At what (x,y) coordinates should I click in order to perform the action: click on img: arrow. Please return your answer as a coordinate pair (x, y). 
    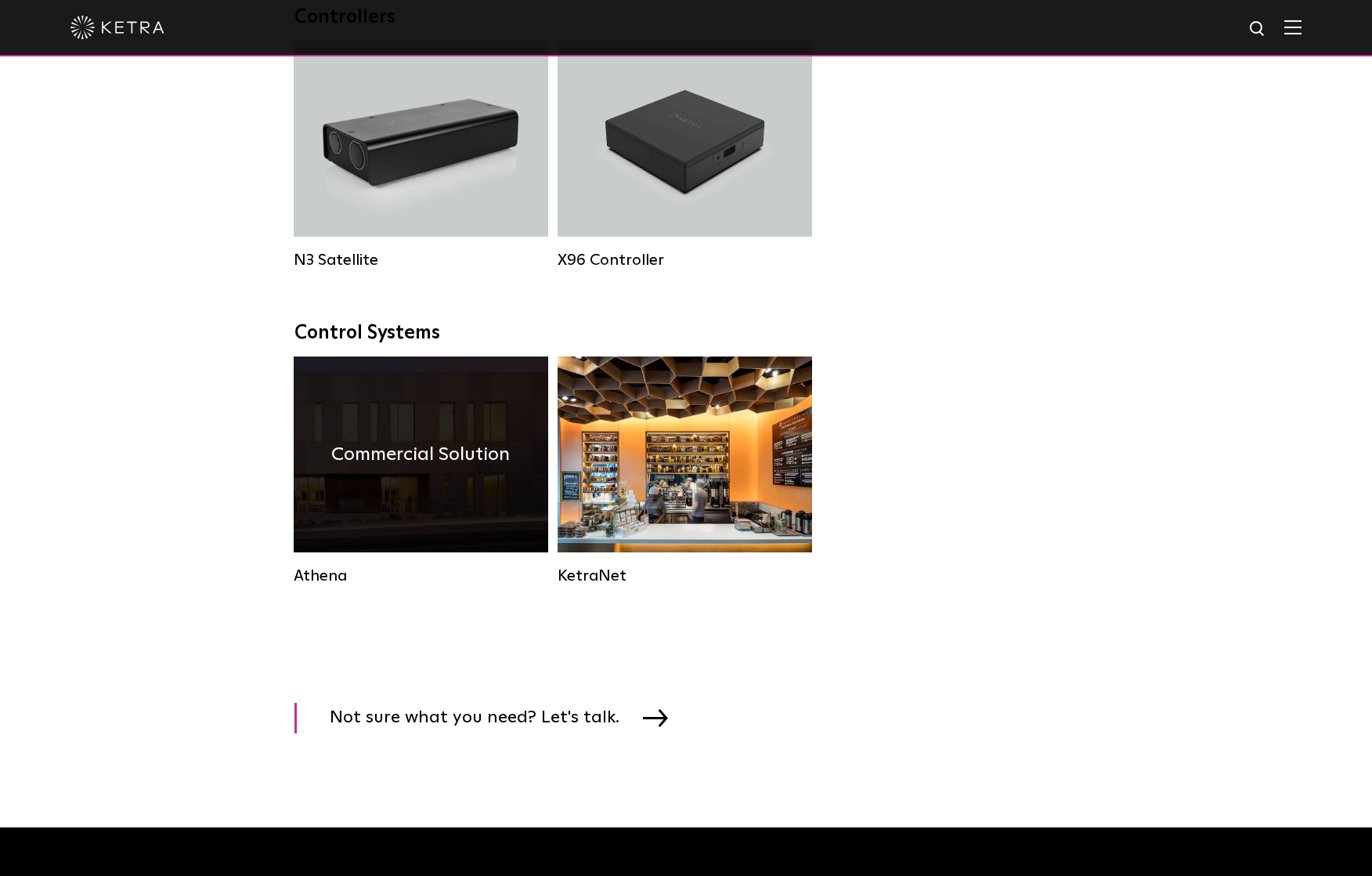
    Looking at the image, I should click on (655, 718).